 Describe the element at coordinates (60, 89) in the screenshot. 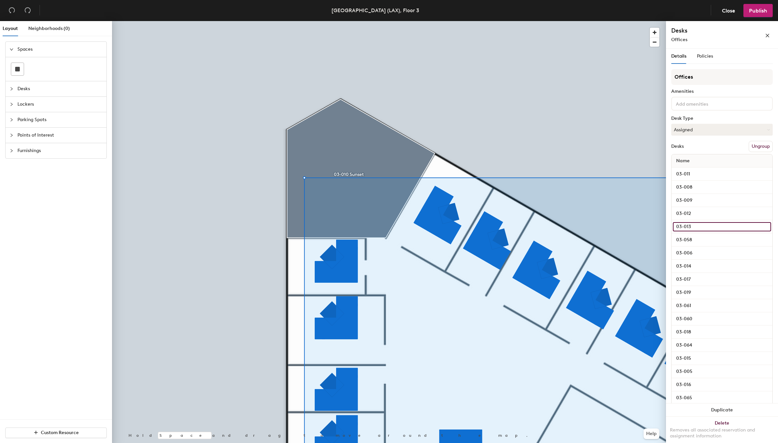

I see `span: Desks` at that location.